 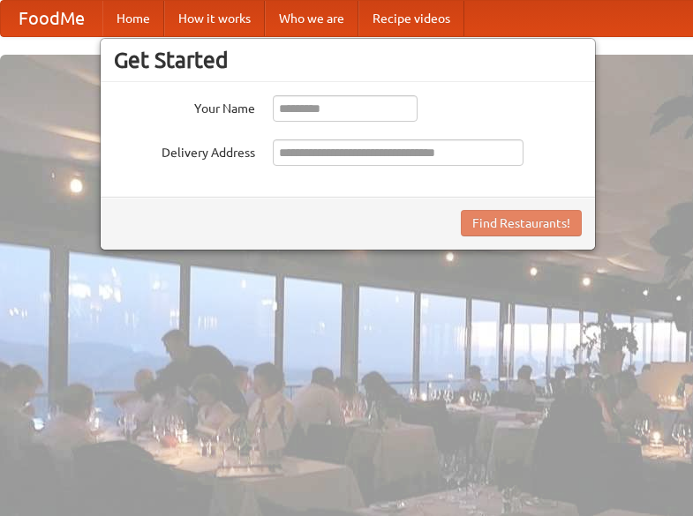 What do you see at coordinates (312, 19) in the screenshot?
I see `a: Who we are` at bounding box center [312, 19].